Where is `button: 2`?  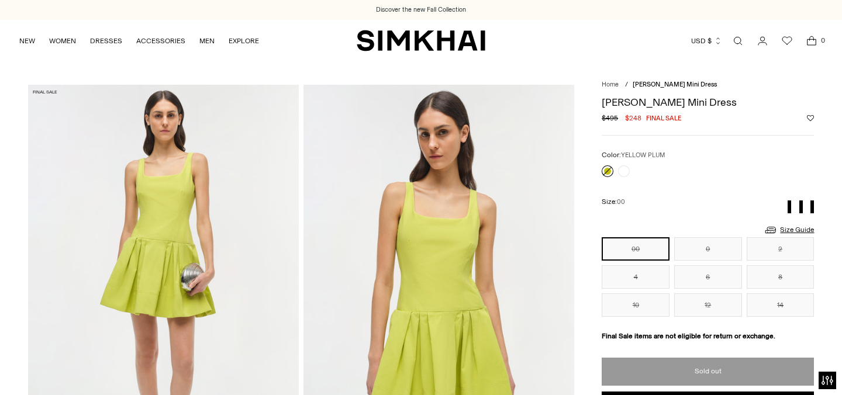
button: 2 is located at coordinates (781, 249).